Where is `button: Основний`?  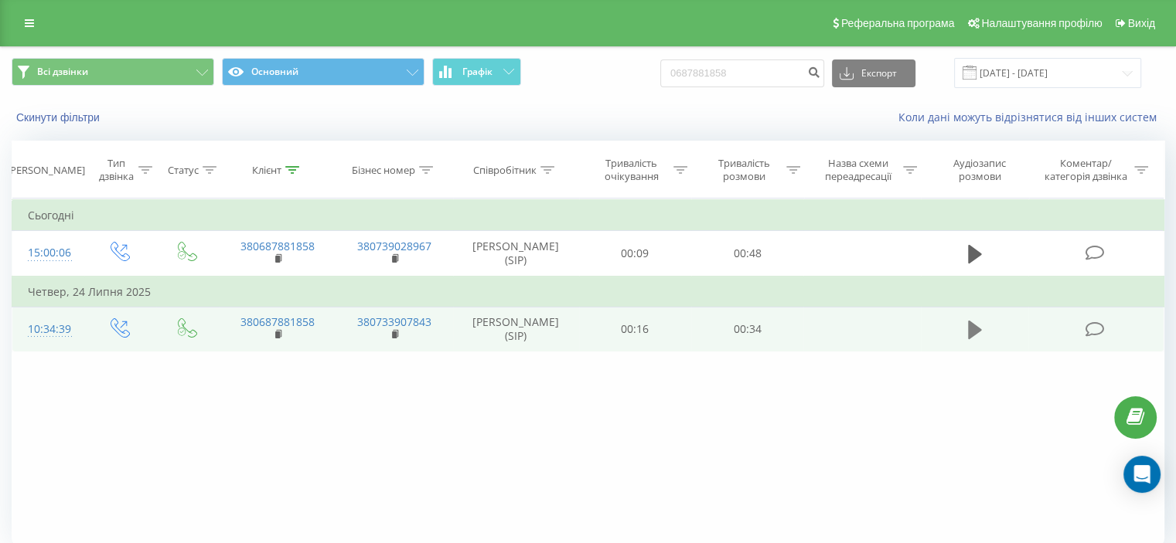
button: Основний is located at coordinates (323, 72).